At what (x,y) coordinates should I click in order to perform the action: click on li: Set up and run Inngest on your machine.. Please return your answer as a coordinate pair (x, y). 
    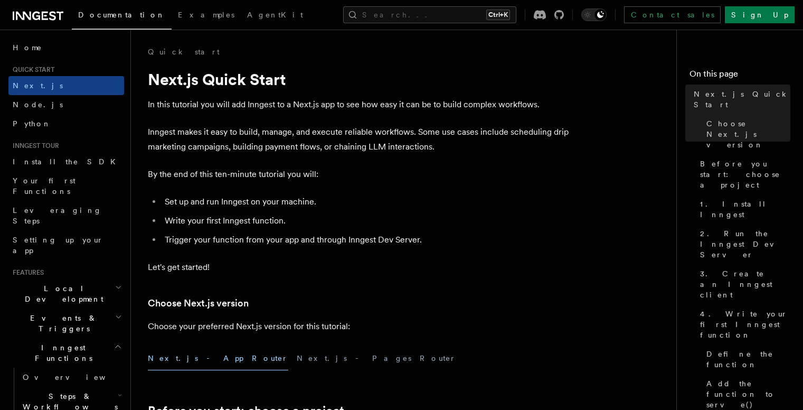
    Looking at the image, I should click on (366, 202).